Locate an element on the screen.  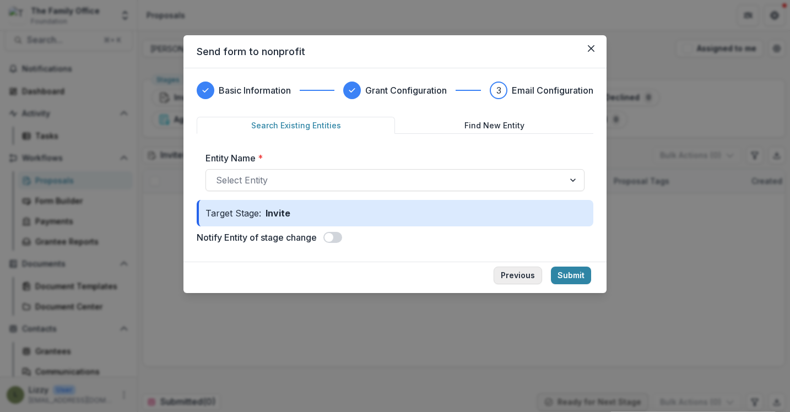
button: Close is located at coordinates (591, 48).